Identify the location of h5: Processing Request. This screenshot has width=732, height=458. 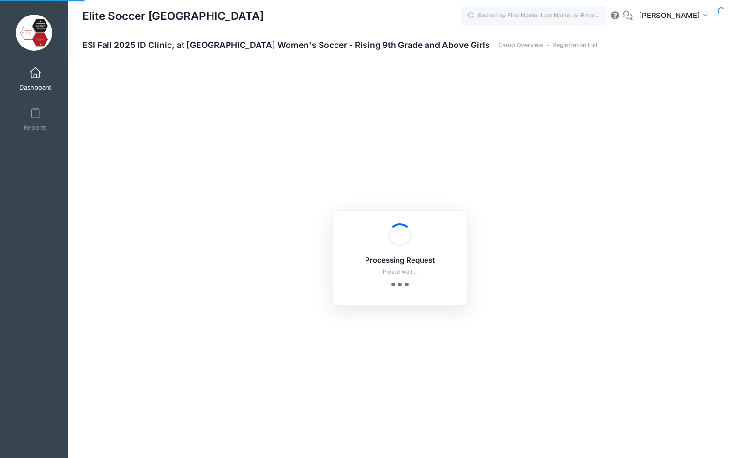
(400, 261).